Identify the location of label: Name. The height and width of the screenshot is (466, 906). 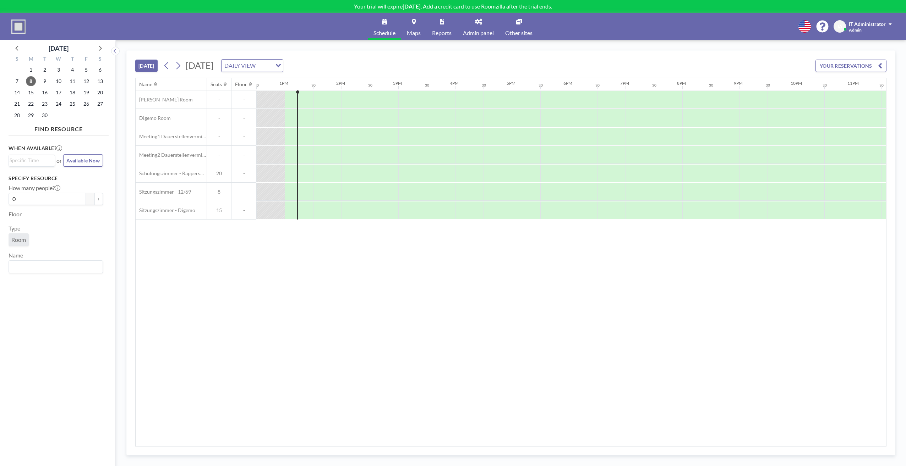
(16, 256).